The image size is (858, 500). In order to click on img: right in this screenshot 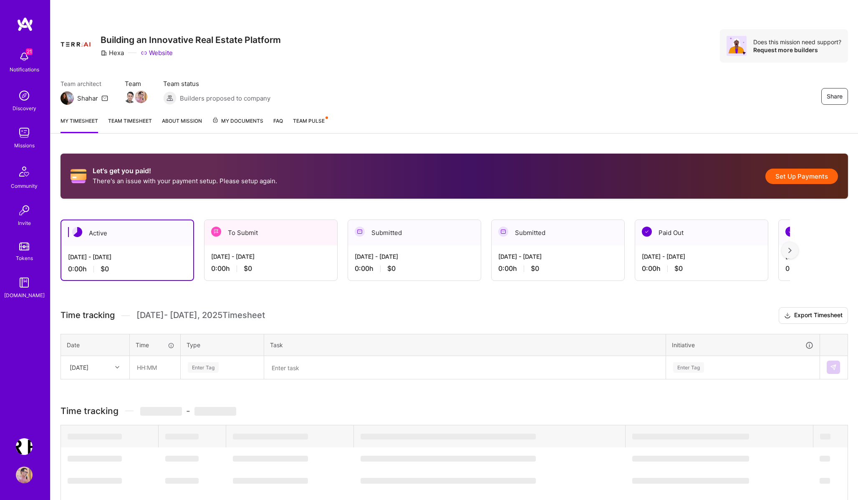, I will do `click(790, 250)`.